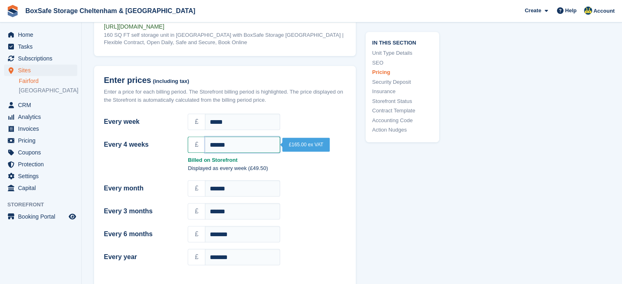 The image size is (622, 284). Describe the element at coordinates (402, 130) in the screenshot. I see `a: Action Nudges` at that location.